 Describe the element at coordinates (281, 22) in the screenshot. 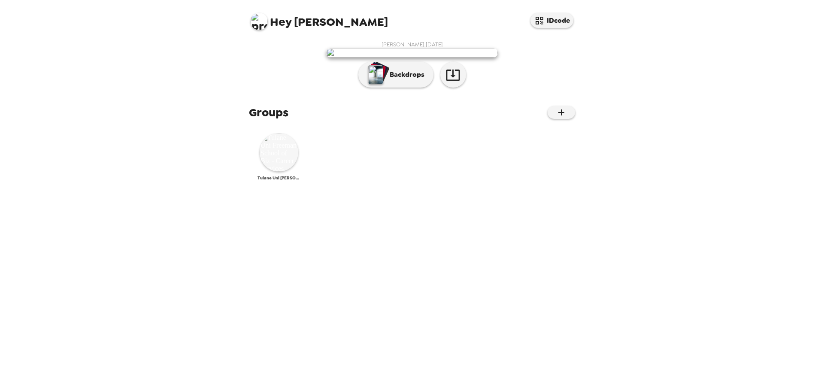

I see `span: Hey` at that location.